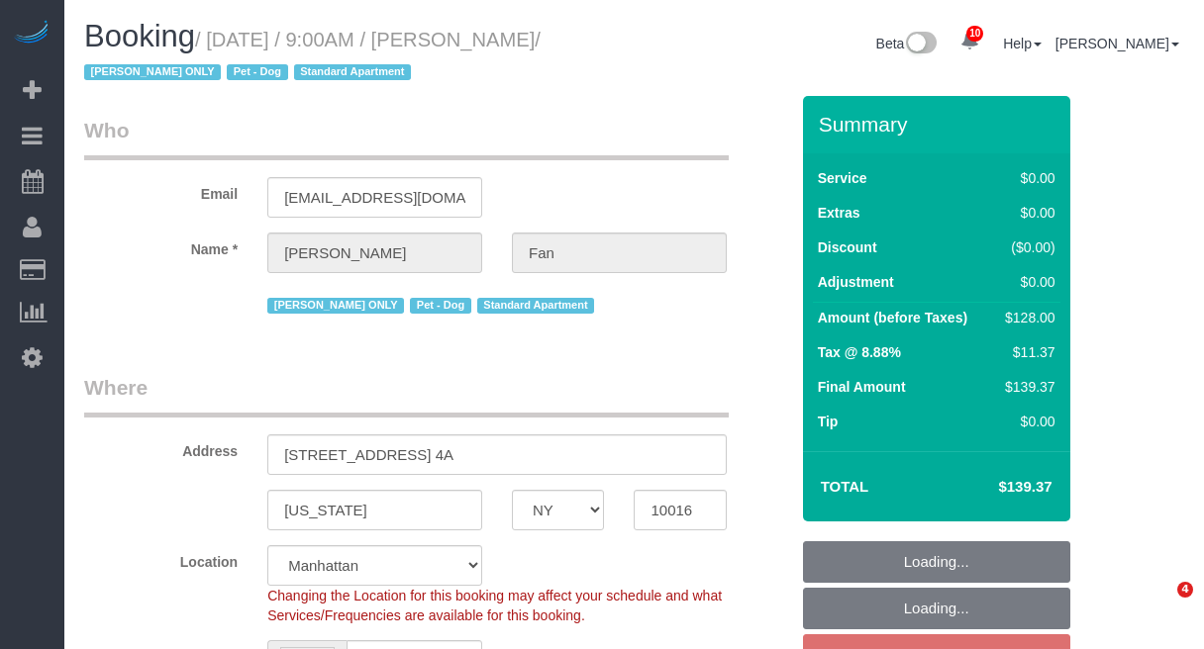  I want to click on label: Amount (before Taxes), so click(892, 318).